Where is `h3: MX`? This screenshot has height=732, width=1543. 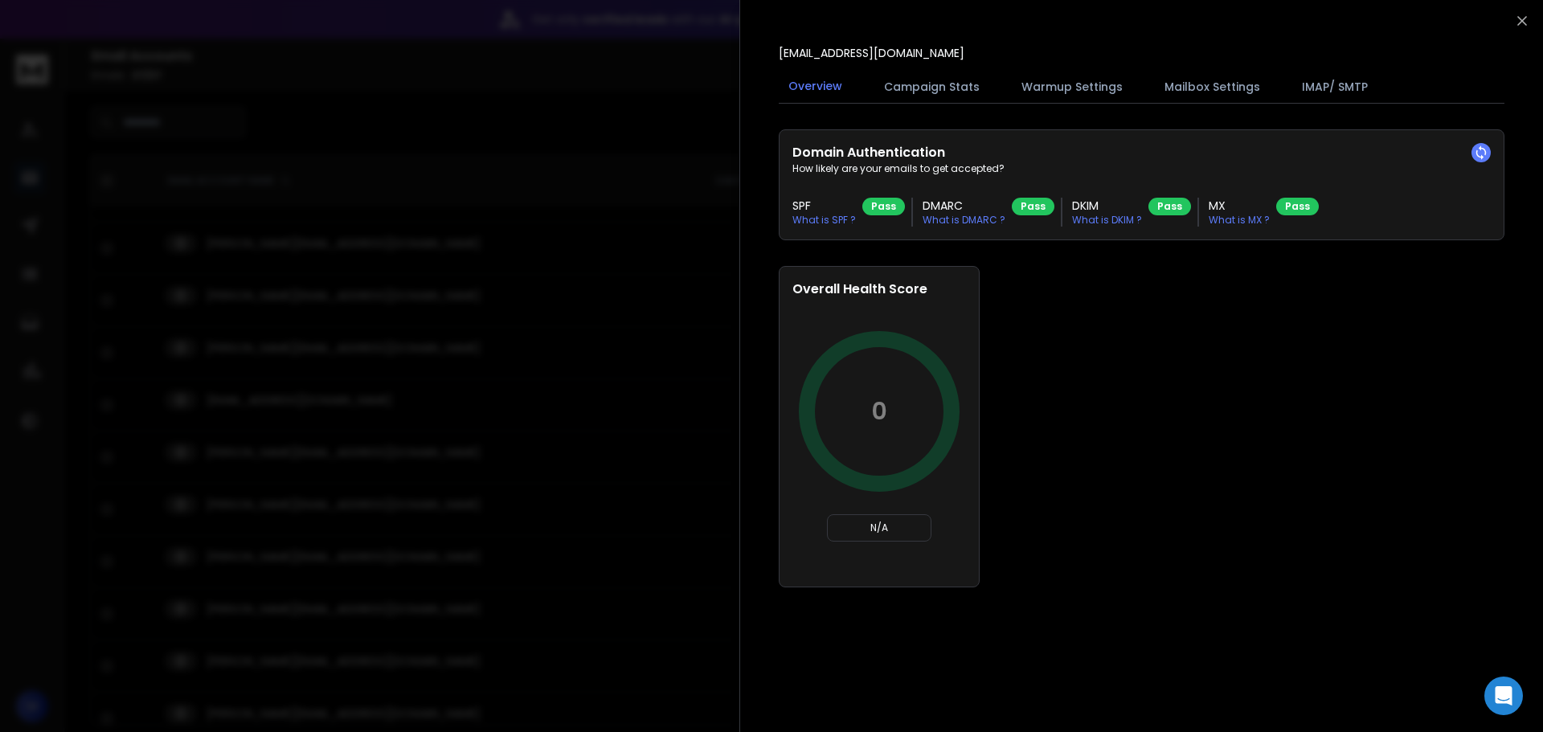 h3: MX is located at coordinates (1239, 206).